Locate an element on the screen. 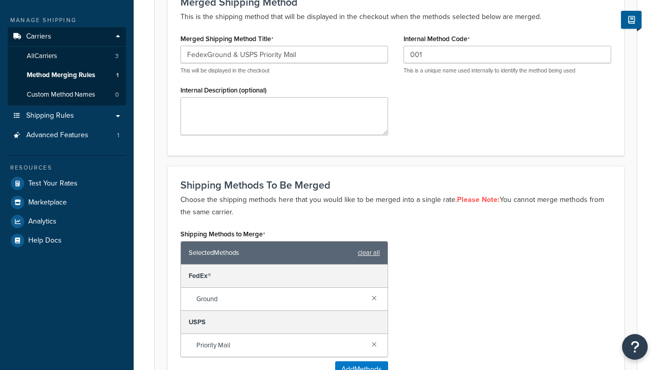 This screenshot has width=658, height=370. button: Show Help Docs is located at coordinates (631, 20).